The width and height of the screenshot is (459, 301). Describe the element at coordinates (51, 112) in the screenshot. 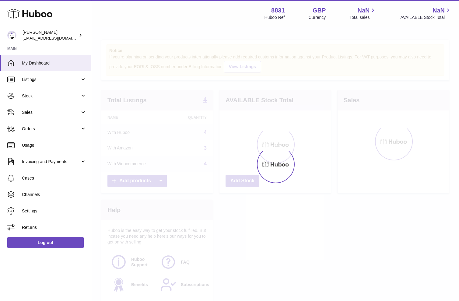

I see `span: Sales` at that location.